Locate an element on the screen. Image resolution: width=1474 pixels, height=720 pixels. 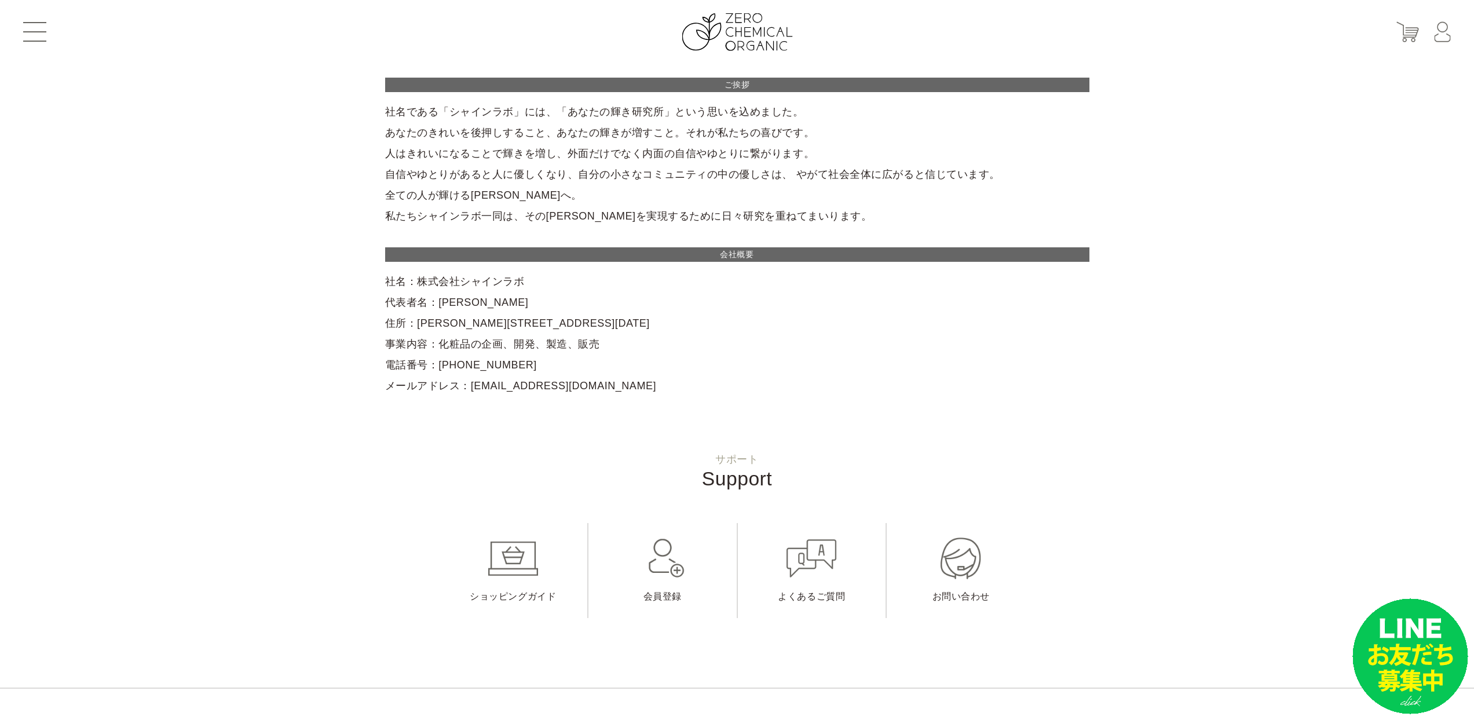
h2: ご挨拶 is located at coordinates (737, 85).